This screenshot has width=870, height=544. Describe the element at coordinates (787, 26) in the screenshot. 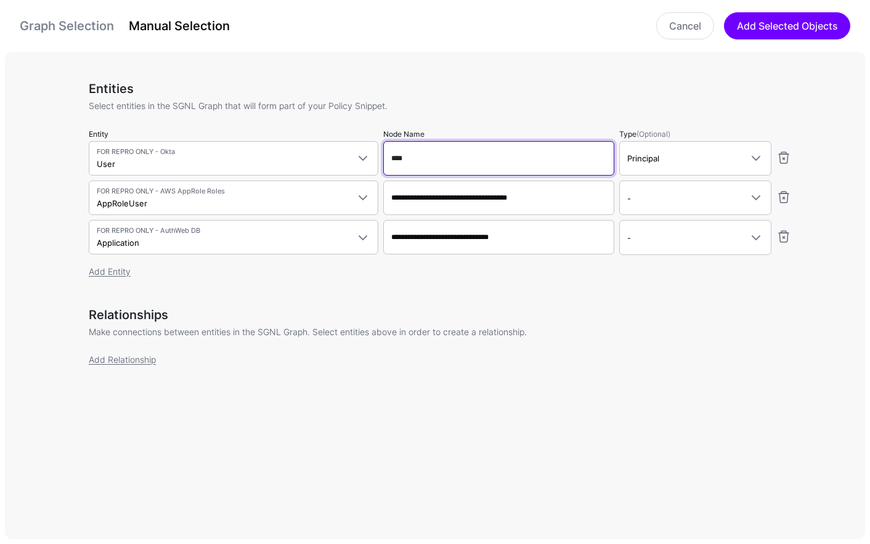

I see `button: Add Selected Objects` at that location.